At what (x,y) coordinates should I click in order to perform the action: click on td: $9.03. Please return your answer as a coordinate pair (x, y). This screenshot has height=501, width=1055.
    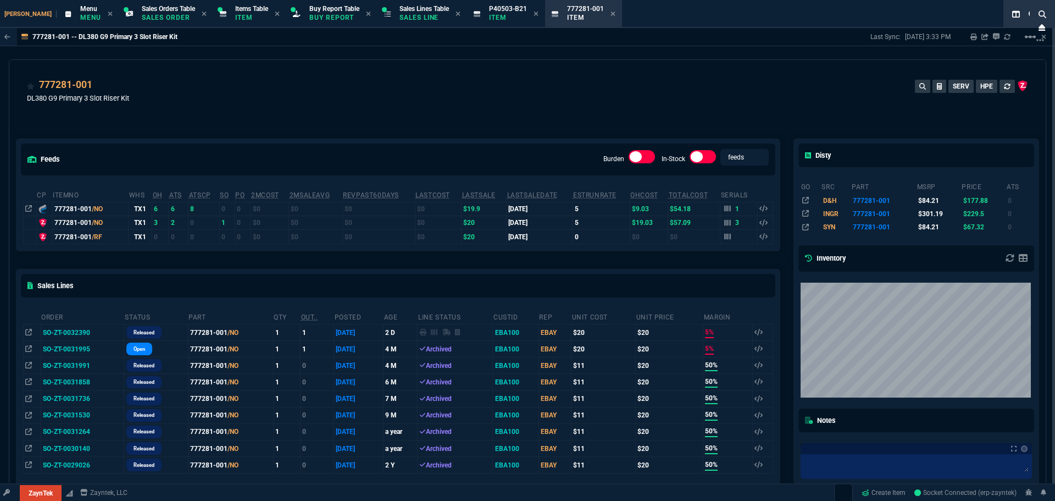
    Looking at the image, I should click on (649, 208).